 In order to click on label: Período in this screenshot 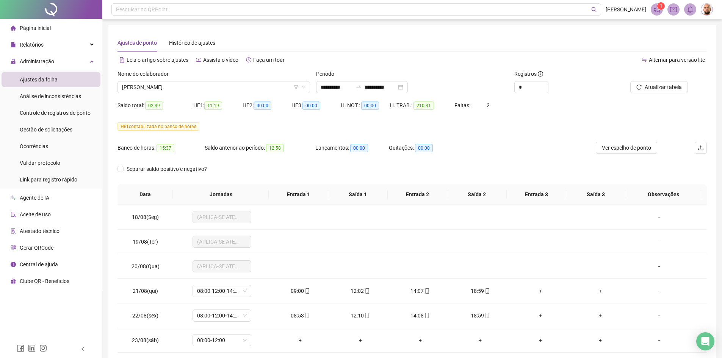, I will do `click(327, 74)`.